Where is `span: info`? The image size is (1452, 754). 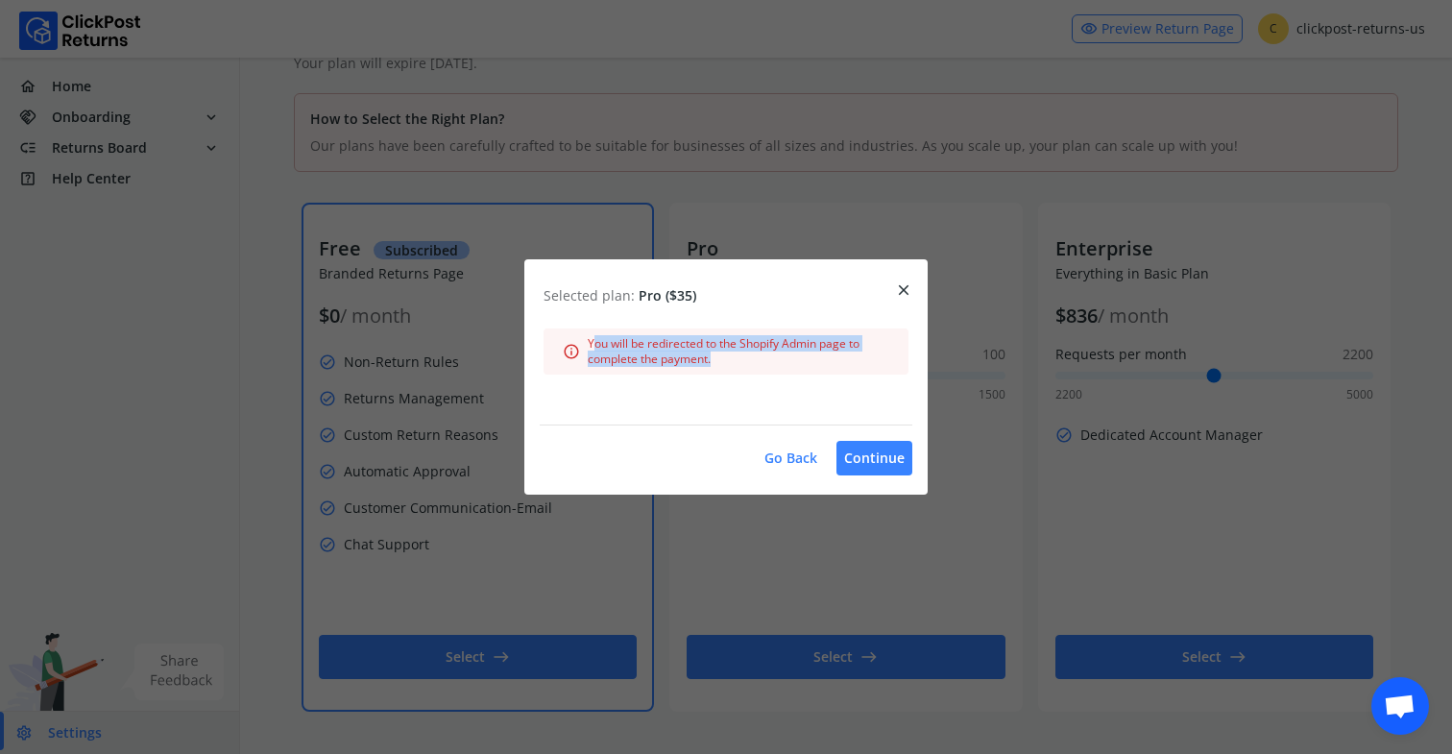 span: info is located at coordinates (571, 351).